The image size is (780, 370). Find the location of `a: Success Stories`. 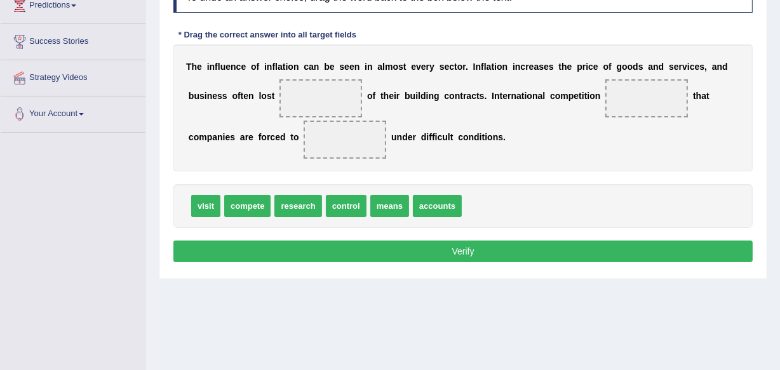

a: Success Stories is located at coordinates (73, 40).